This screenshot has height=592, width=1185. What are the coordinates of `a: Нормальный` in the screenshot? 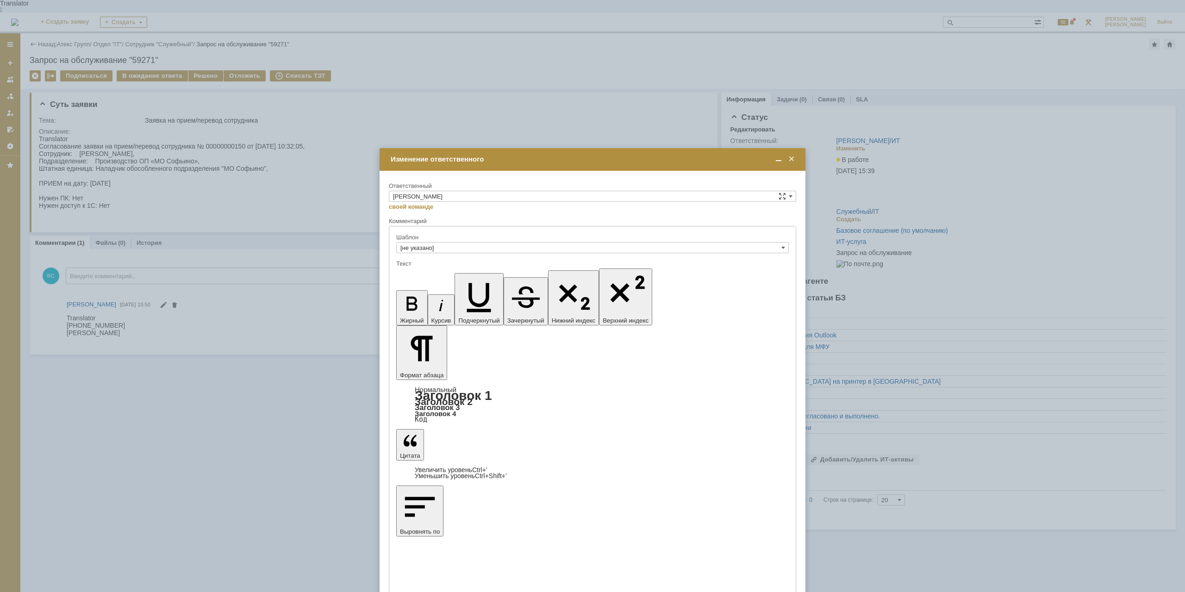 It's located at (436, 389).